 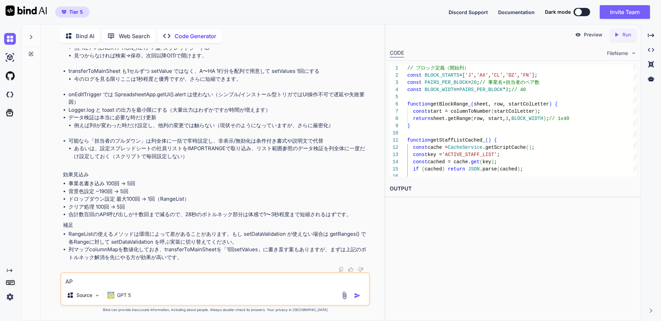 What do you see at coordinates (617, 53) in the screenshot?
I see `span: FileName` at bounding box center [617, 53].